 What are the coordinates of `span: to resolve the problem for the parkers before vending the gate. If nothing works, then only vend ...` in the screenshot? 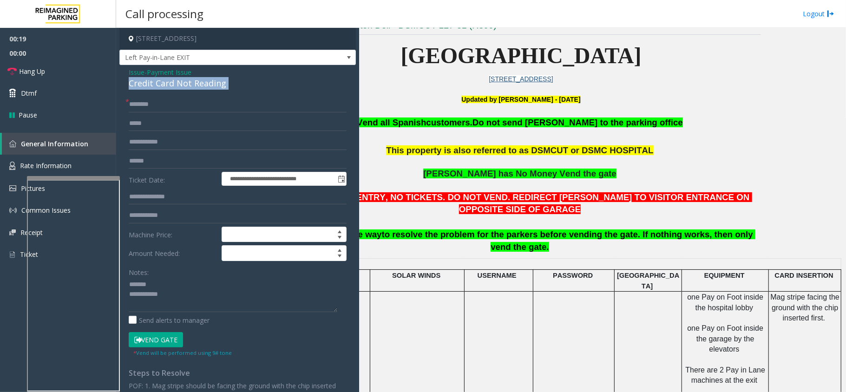 It's located at (569, 241).